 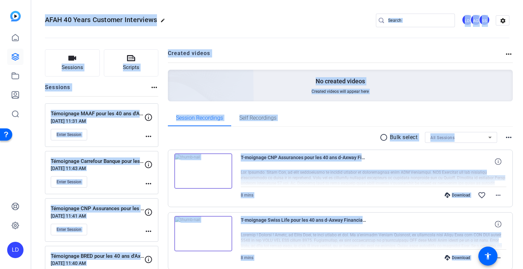 What do you see at coordinates (131, 63) in the screenshot?
I see `button: Scripts` at bounding box center [131, 63].